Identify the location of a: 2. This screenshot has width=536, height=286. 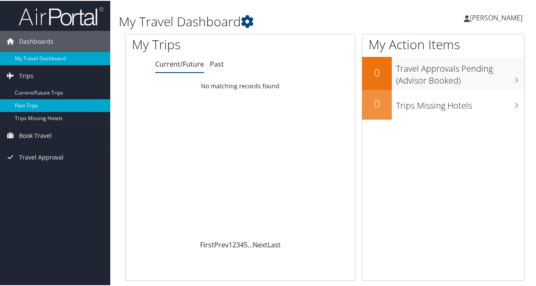
(234, 244).